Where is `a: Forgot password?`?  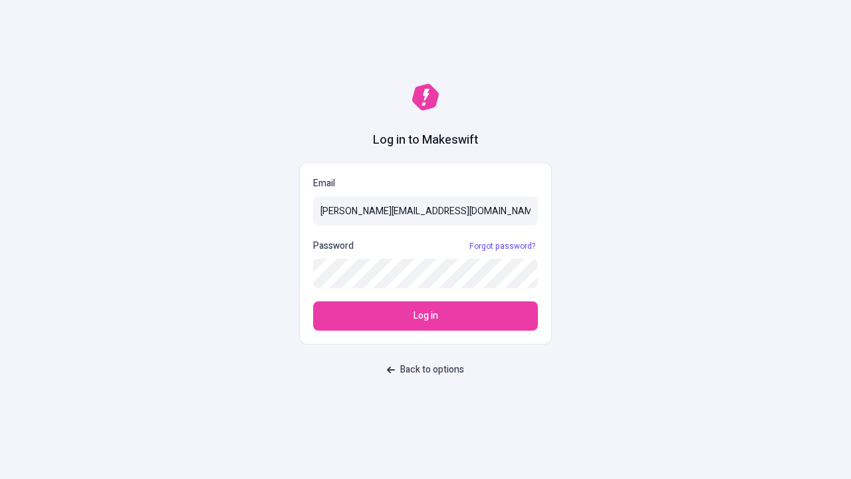
a: Forgot password? is located at coordinates (502, 246).